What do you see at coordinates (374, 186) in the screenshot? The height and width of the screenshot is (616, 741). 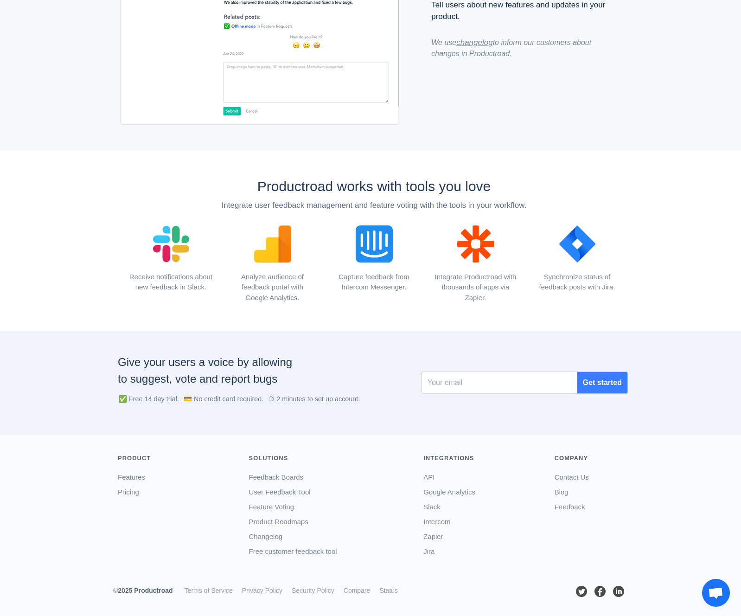 I see `h2: Productroad works with tools you love` at bounding box center [374, 186].